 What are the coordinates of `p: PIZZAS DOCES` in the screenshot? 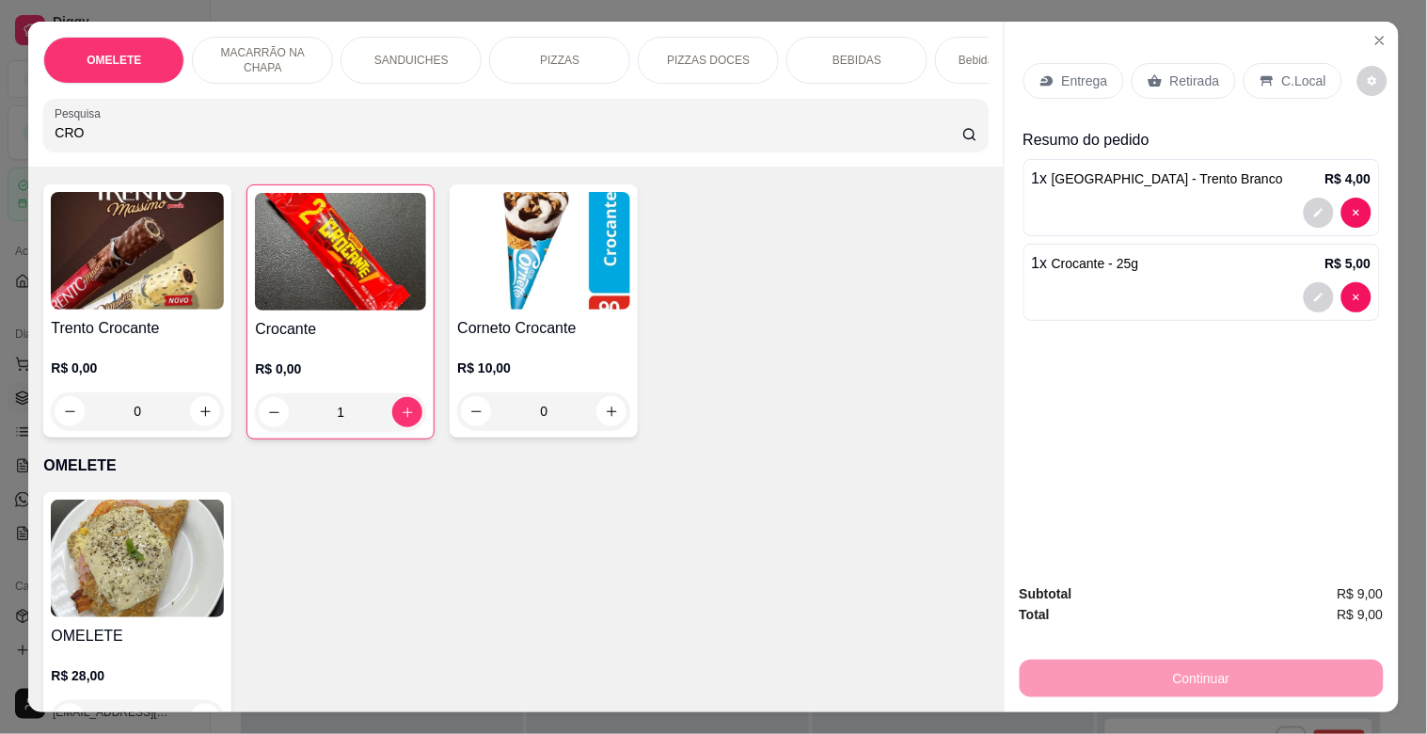 It's located at (708, 60).